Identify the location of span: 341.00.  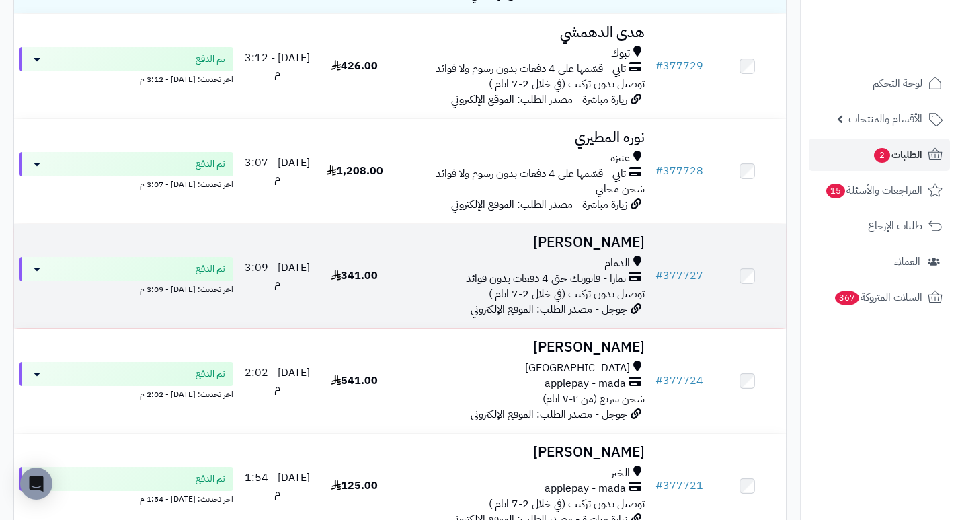
(354, 276).